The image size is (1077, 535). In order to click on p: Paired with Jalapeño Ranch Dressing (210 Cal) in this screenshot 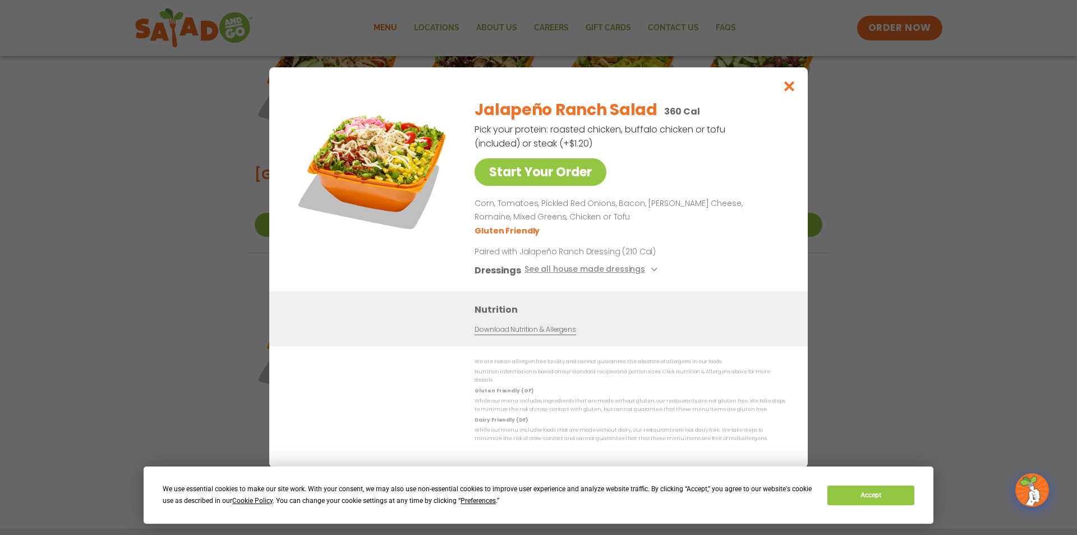, I will do `click(579, 251)`.